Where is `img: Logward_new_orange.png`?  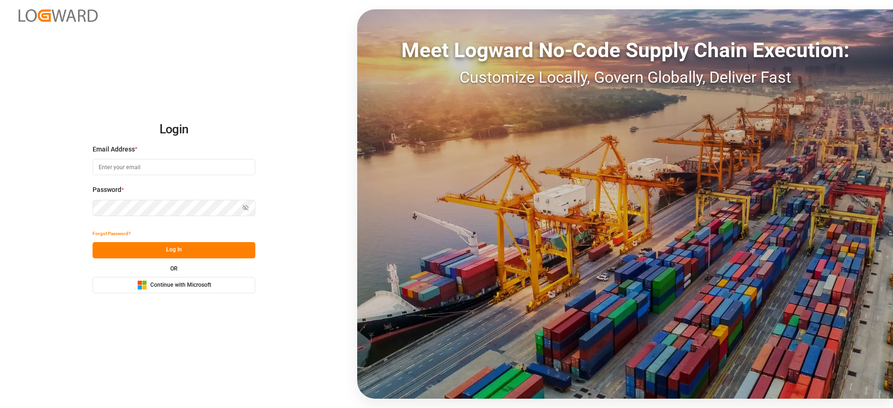
img: Logward_new_orange.png is located at coordinates (58, 15).